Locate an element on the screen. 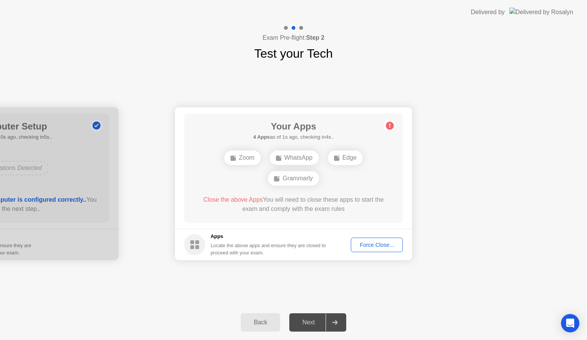  h4: Exam Pre-flight: is located at coordinates (293, 38).